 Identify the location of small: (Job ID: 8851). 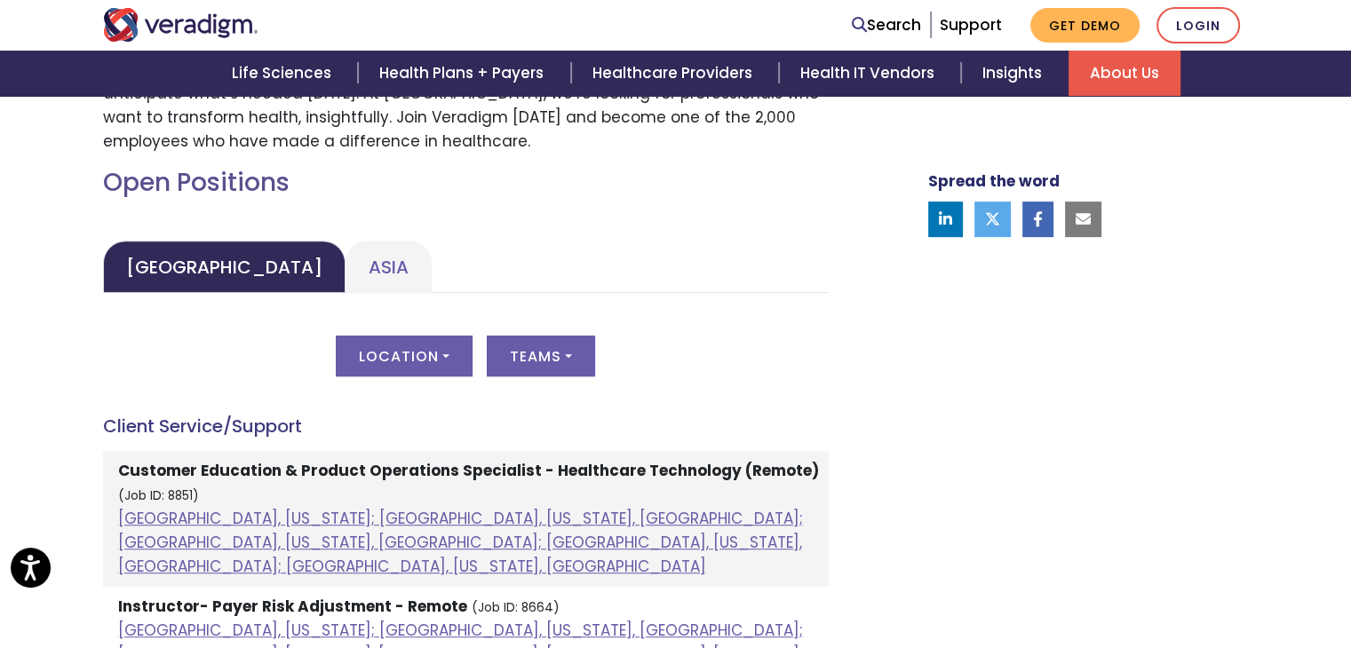
(158, 496).